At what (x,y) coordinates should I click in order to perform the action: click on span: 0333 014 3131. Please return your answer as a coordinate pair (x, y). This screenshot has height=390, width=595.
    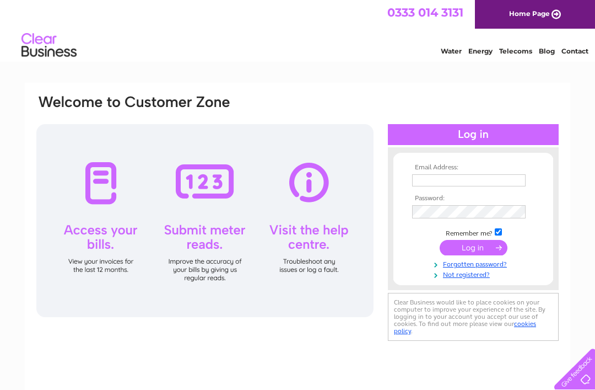
    Looking at the image, I should click on (425, 12).